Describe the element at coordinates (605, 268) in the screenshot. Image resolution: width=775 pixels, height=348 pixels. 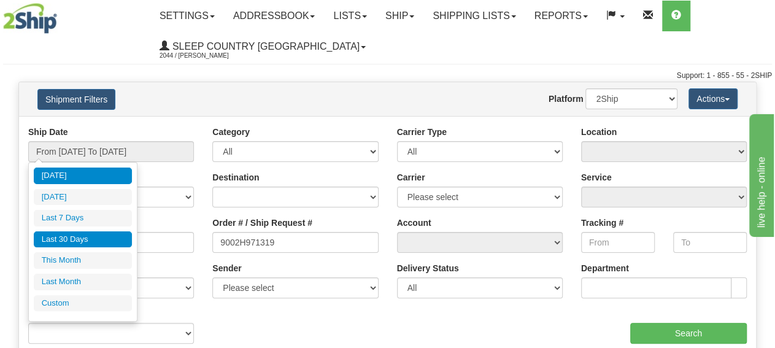
I see `label: Department` at that location.